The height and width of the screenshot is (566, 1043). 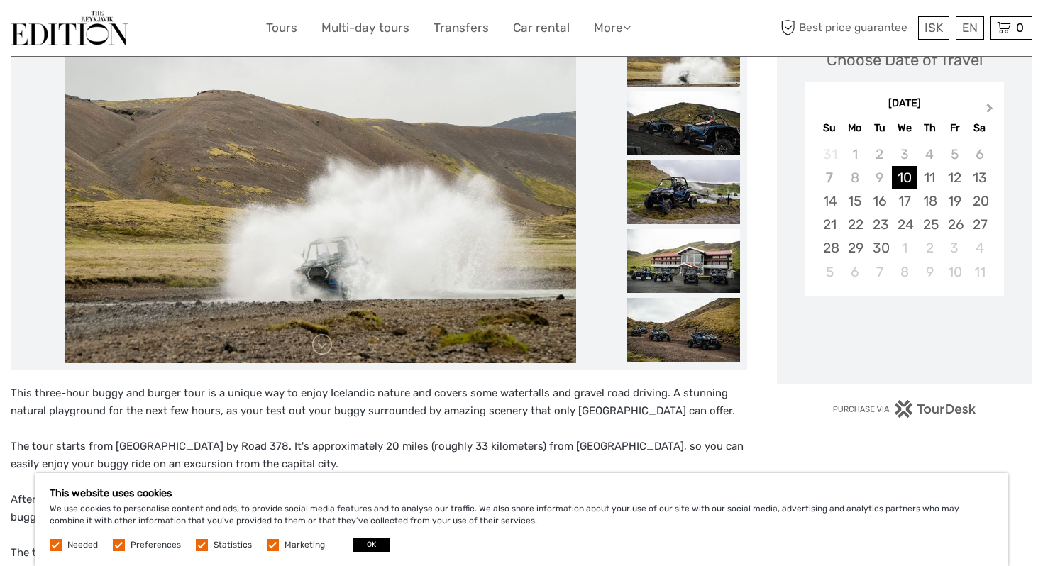 I want to click on button: Open LiveChat chat widget, so click(x=172, y=31).